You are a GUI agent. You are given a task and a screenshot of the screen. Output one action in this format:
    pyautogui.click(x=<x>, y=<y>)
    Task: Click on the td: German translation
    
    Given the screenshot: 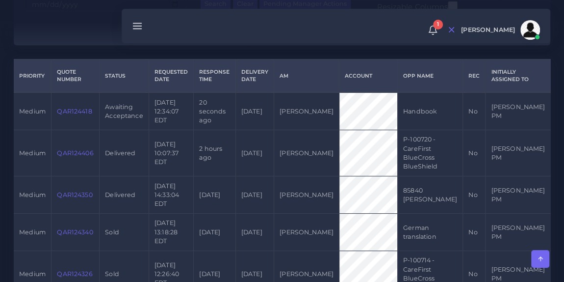 What is the action you would take?
    pyautogui.click(x=430, y=232)
    